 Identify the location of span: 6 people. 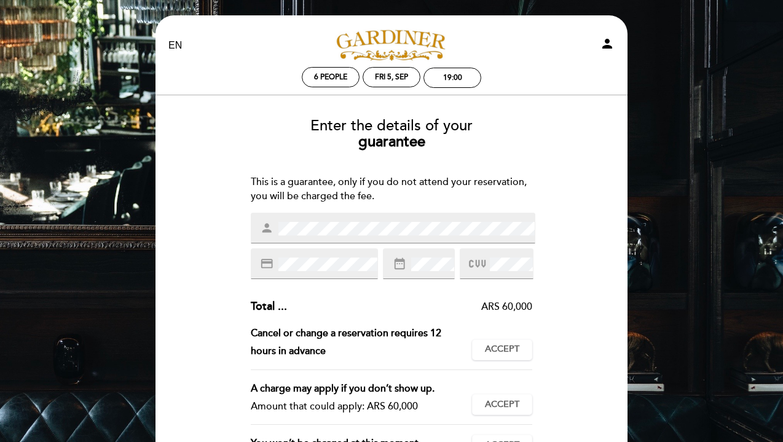
(331, 77).